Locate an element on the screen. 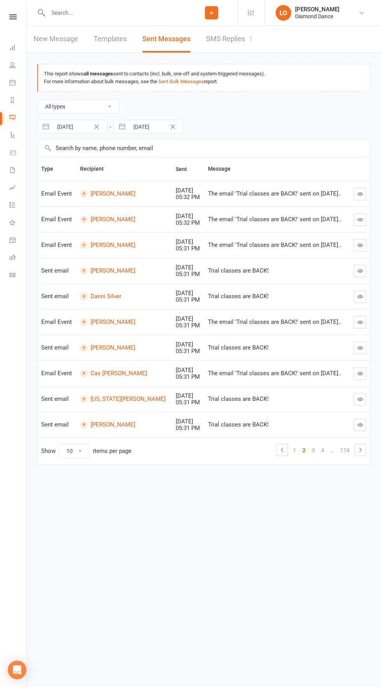 The height and width of the screenshot is (687, 381). div: Diamond Dance is located at coordinates (317, 16).